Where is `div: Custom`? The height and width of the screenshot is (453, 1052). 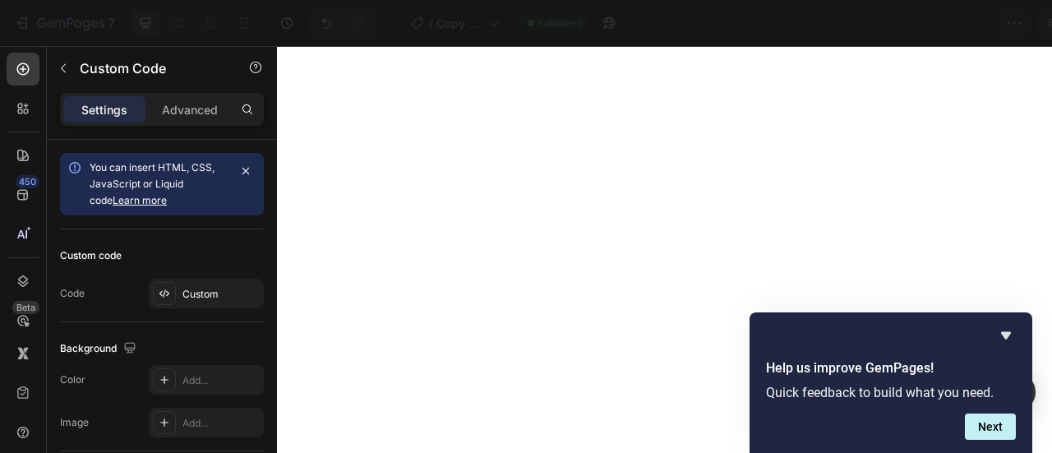 div: Custom is located at coordinates (221, 294).